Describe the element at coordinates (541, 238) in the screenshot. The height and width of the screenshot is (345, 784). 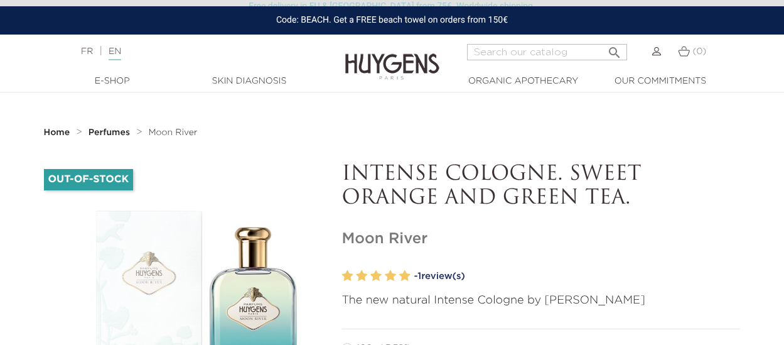
I see `h1: Moon River` at that location.